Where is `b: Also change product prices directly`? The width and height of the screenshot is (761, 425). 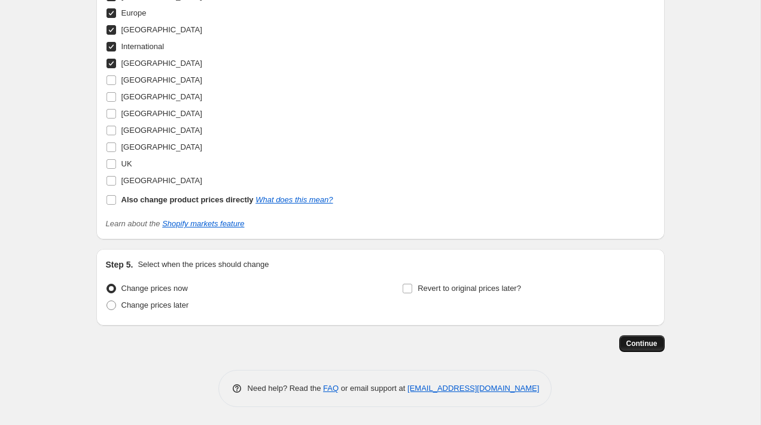 b: Also change product prices directly is located at coordinates (187, 199).